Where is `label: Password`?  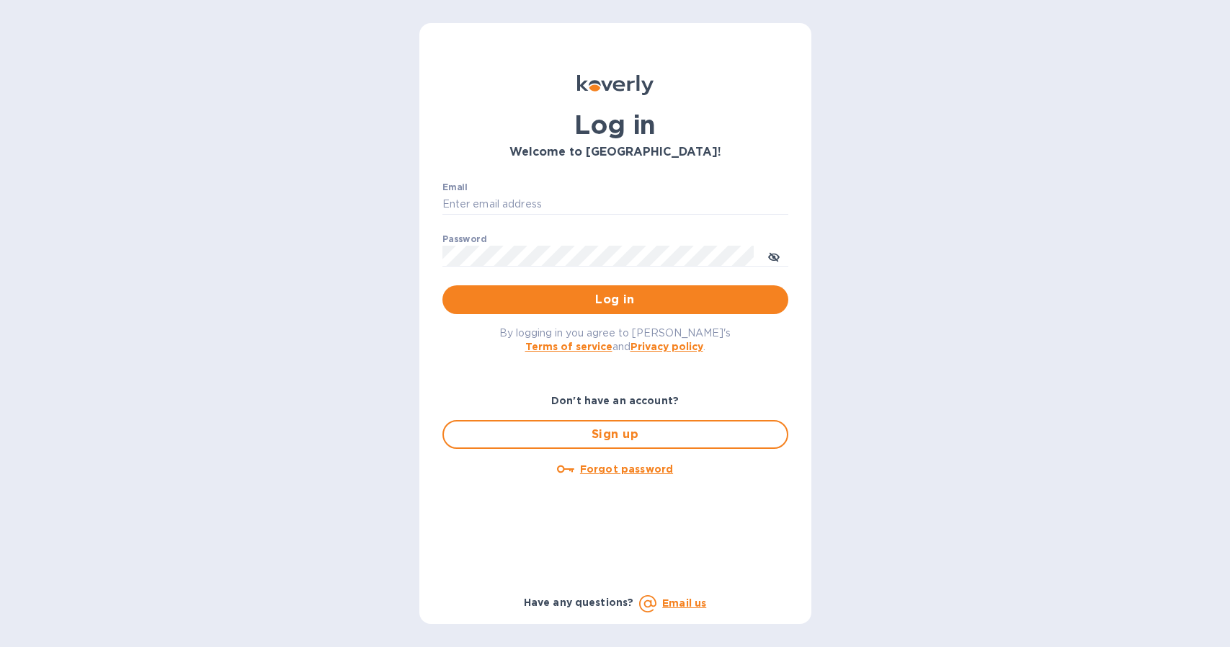 label: Password is located at coordinates (464, 239).